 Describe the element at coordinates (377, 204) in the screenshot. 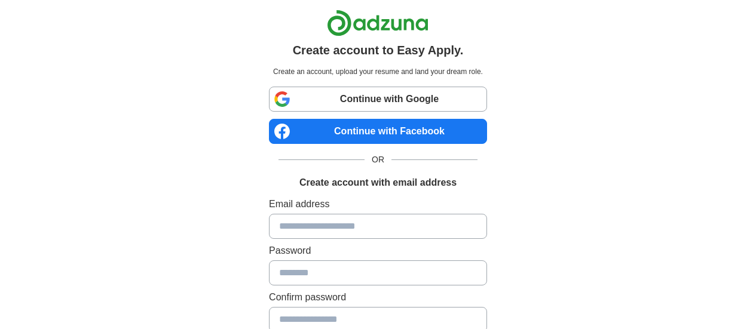

I see `label: Email address` at that location.